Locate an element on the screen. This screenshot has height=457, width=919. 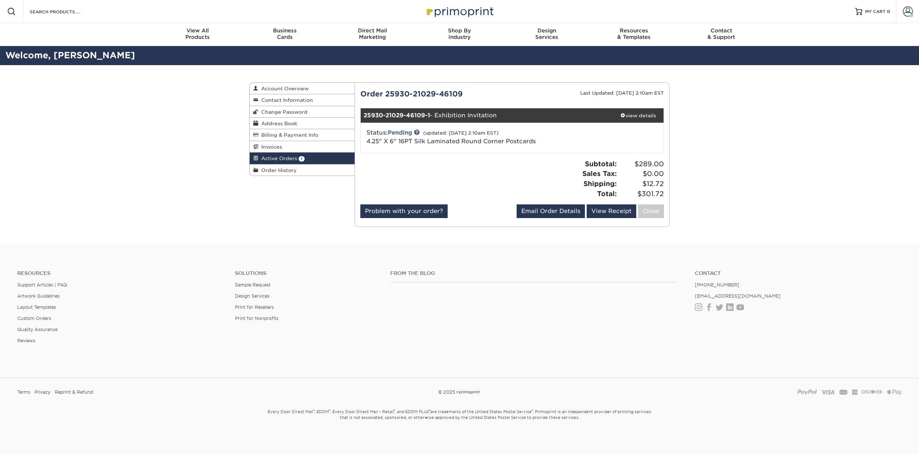
a: Privacy is located at coordinates (42, 392).